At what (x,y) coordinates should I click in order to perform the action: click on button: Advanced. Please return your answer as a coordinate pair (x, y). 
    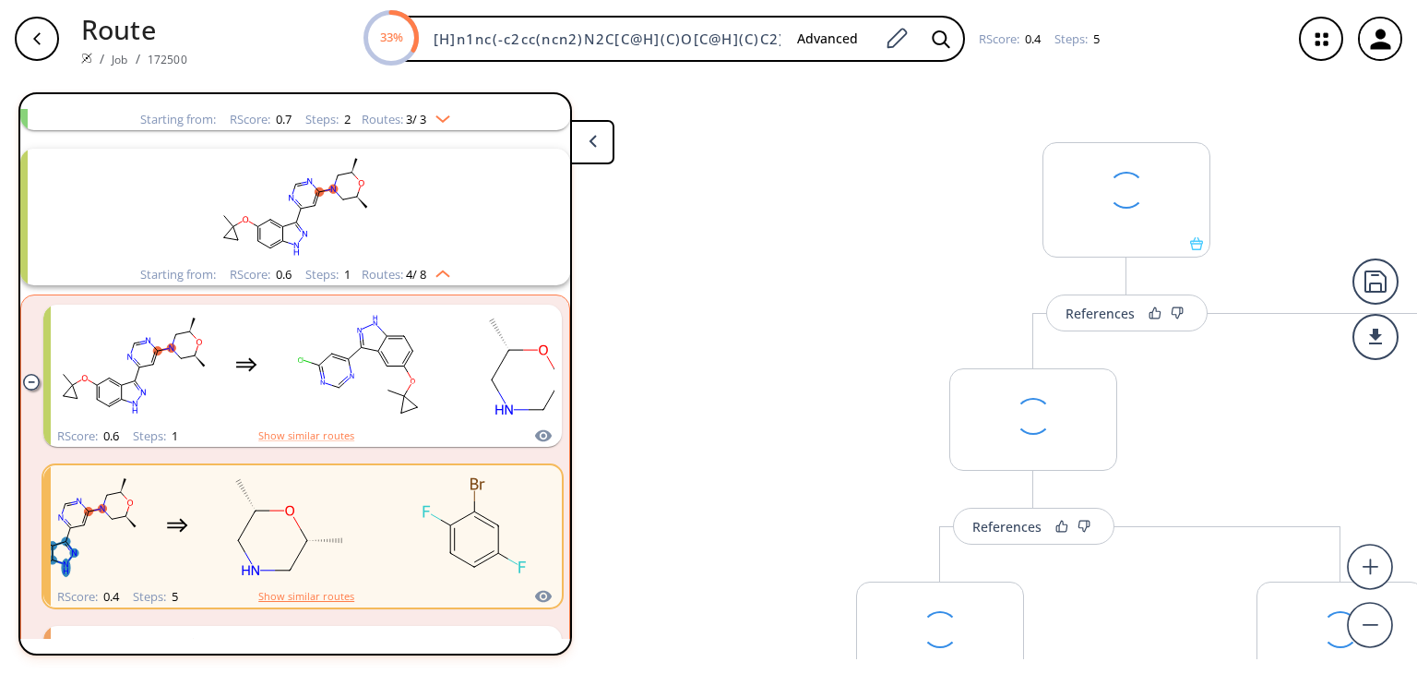
    Looking at the image, I should click on (828, 39).